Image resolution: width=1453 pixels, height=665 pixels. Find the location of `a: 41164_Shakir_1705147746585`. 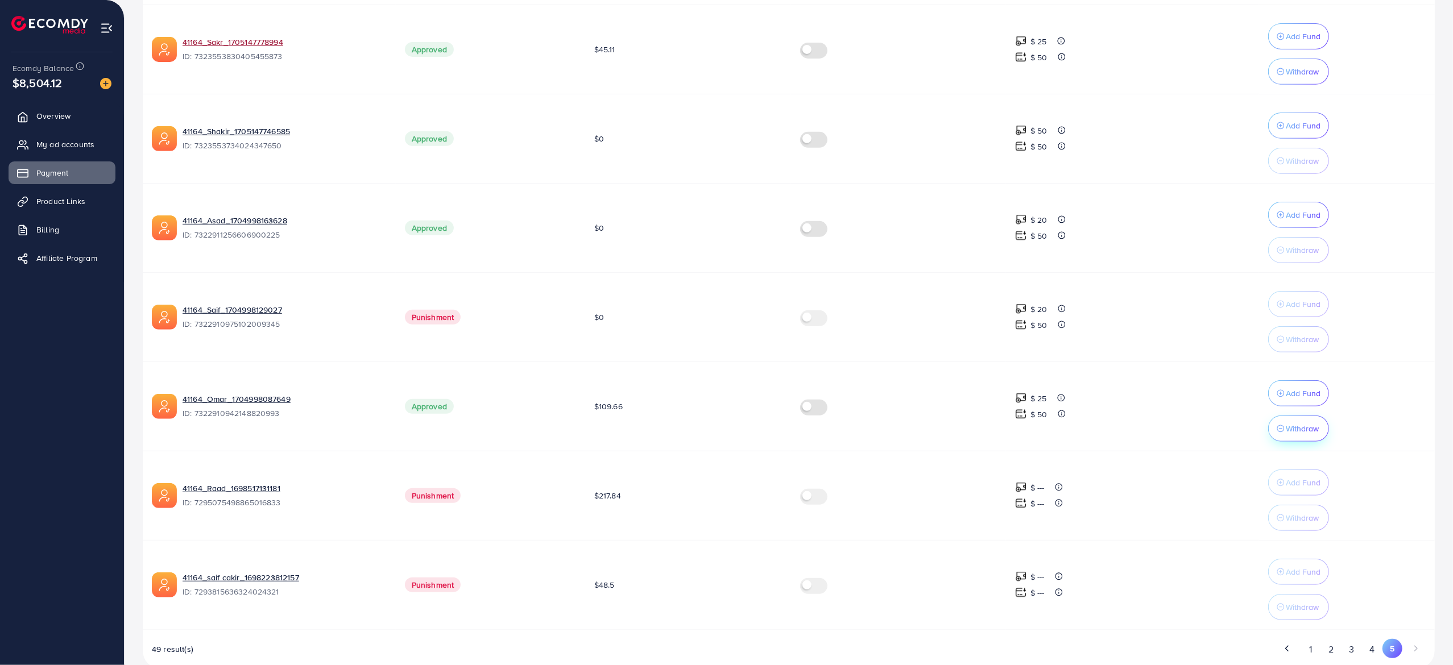

a: 41164_Shakir_1705147746585 is located at coordinates (284, 131).